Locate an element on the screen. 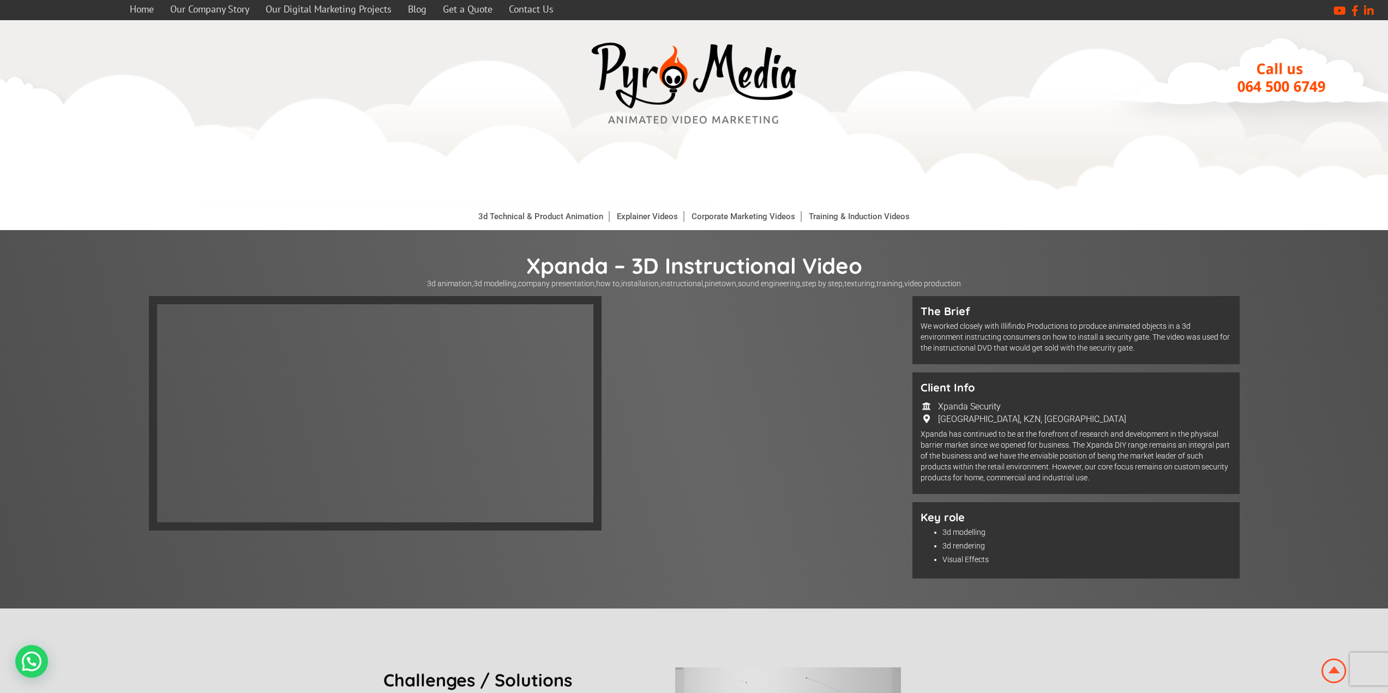 The image size is (1388, 693). a: training is located at coordinates (889, 284).